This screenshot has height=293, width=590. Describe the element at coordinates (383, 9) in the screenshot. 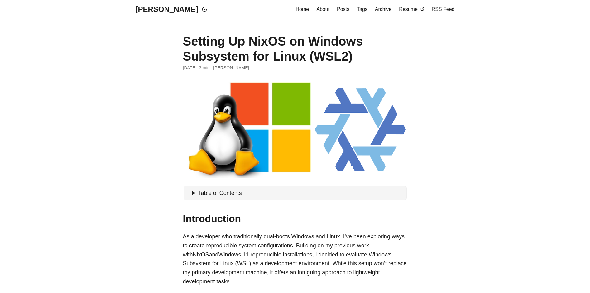

I see `span: Archive` at that location.